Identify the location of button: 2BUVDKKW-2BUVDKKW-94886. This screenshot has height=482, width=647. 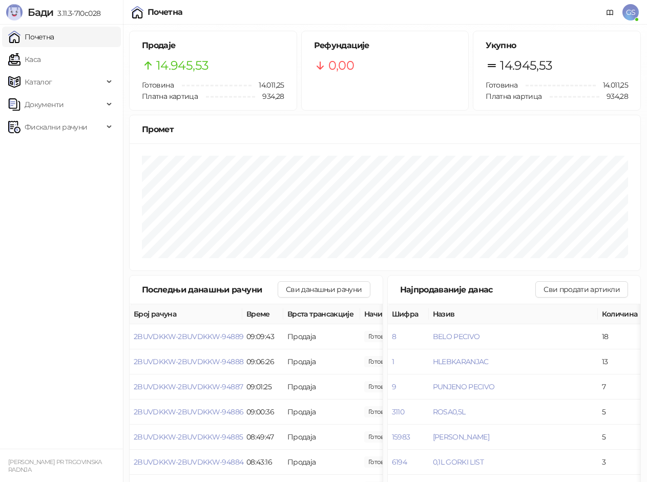
(189, 412).